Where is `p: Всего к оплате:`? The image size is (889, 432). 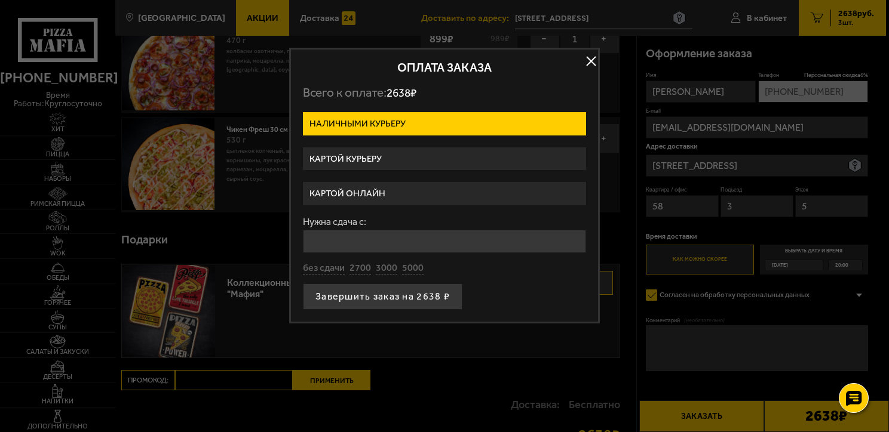
p: Всего к оплате: is located at coordinates (444, 93).